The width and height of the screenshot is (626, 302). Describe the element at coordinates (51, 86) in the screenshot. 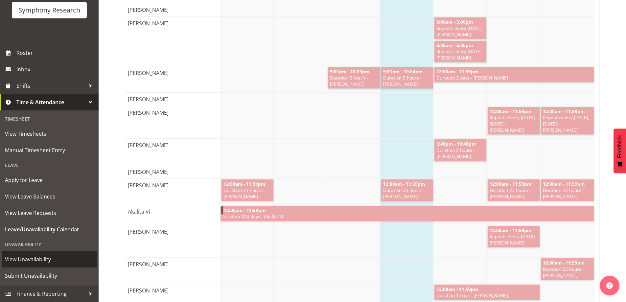

I see `span: Shifts` at that location.